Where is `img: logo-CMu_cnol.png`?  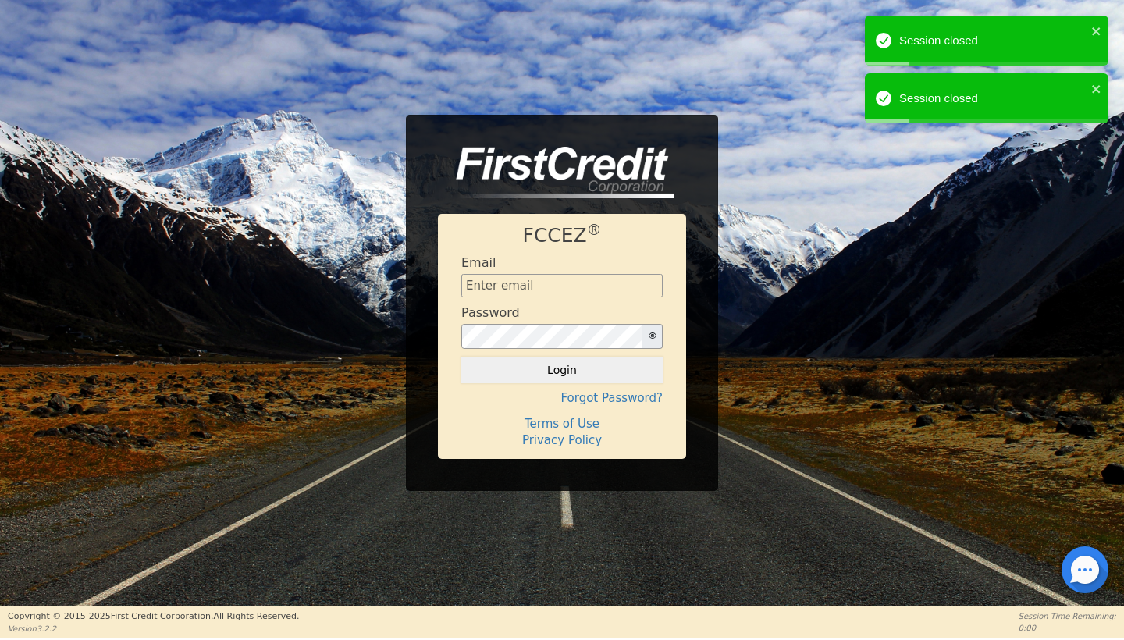 img: logo-CMu_cnol.png is located at coordinates (556, 173).